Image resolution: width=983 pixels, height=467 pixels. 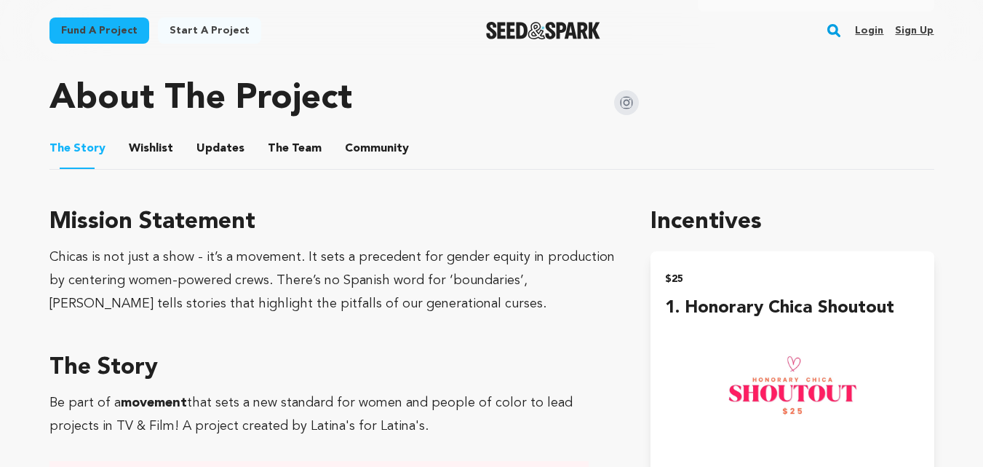 I want to click on img: Seed&Spark Logo Dark Mode, so click(x=543, y=31).